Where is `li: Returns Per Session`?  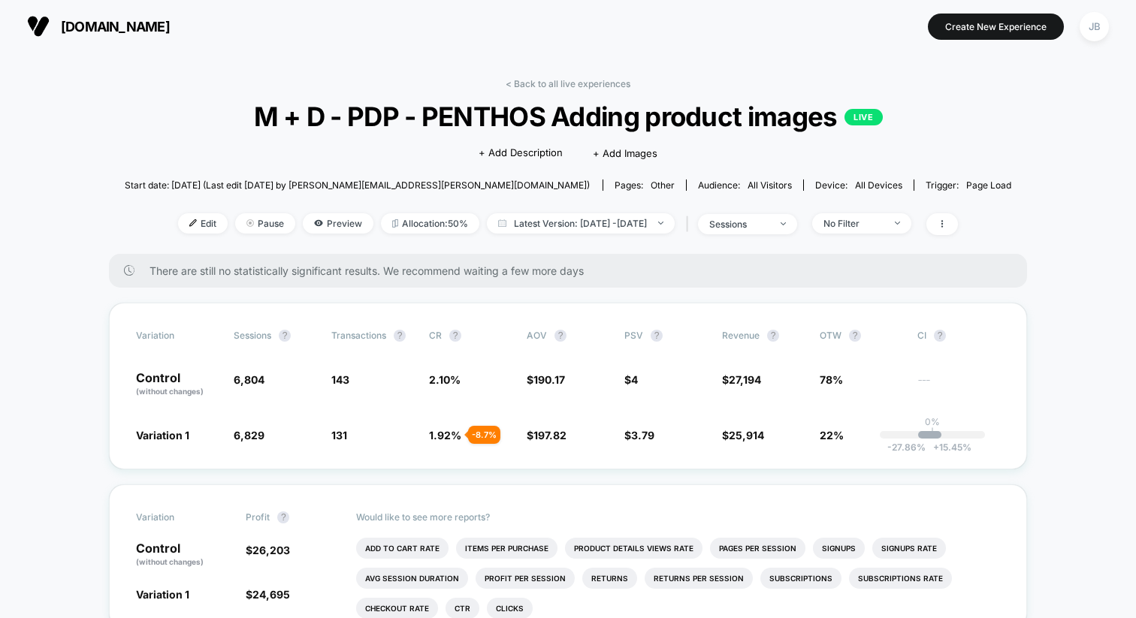
li: Returns Per Session is located at coordinates (698, 578).